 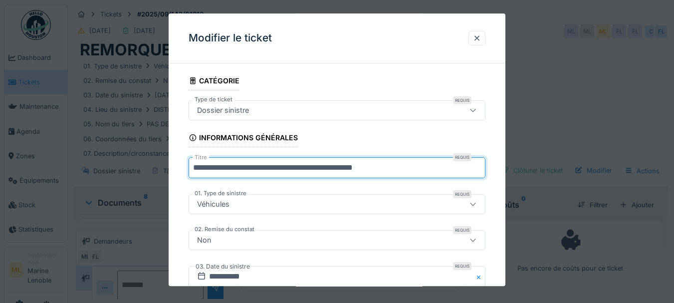 I want to click on label: Type de ticket, so click(x=213, y=99).